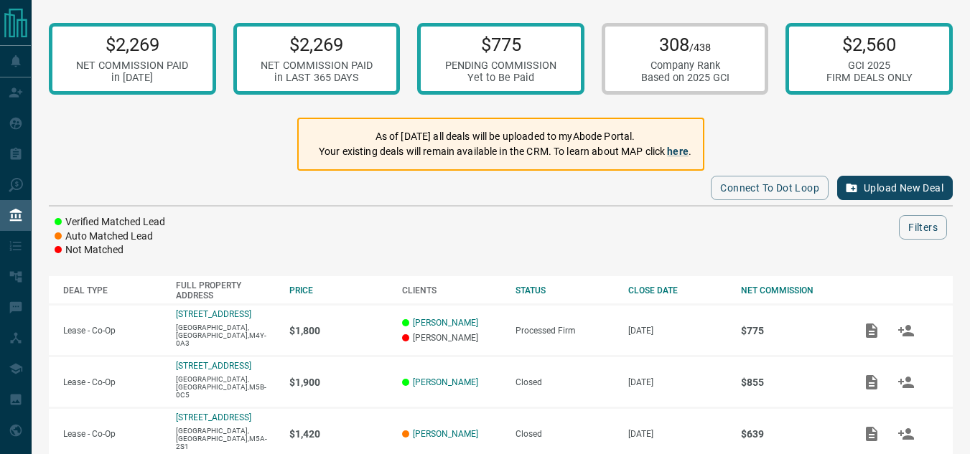  I want to click on p: $1,900, so click(338, 383).